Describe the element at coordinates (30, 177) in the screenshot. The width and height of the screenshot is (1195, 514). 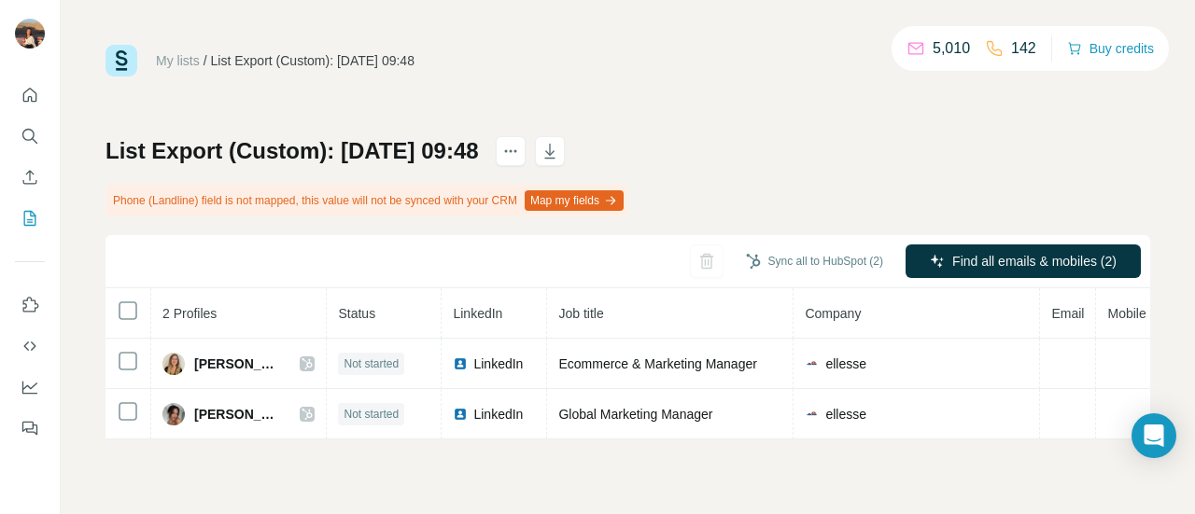
I see `button: Enrich CSV` at that location.